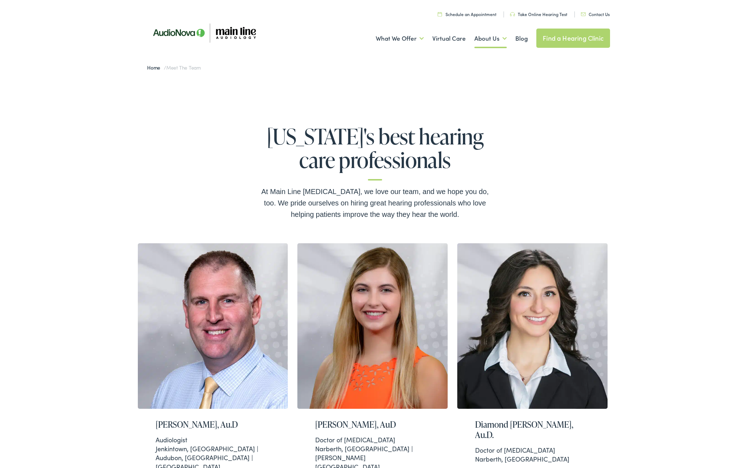  Describe the element at coordinates (155, 67) in the screenshot. I see `a: Home` at that location.